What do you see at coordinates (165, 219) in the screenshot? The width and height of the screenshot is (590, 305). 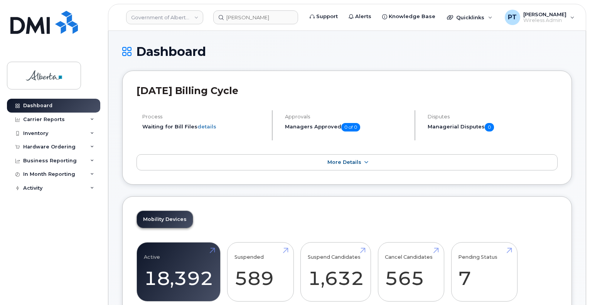 I see `a: Mobility Devices` at bounding box center [165, 219].